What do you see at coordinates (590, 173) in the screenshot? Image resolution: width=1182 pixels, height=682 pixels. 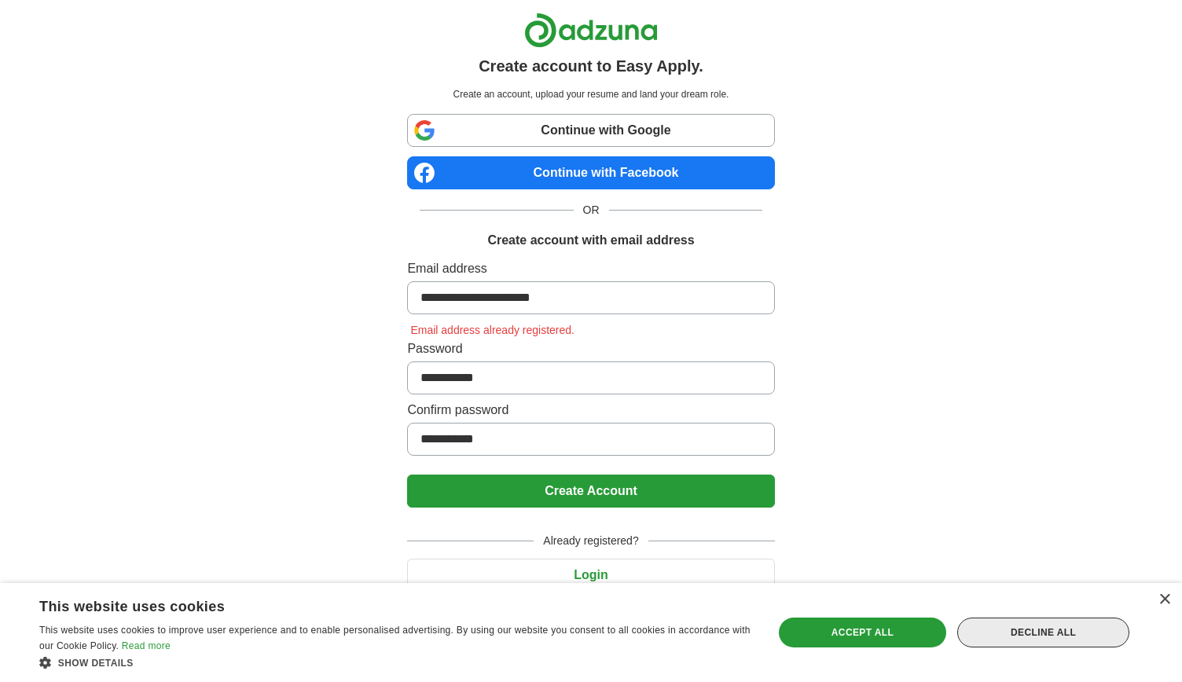 I see `a: Continue with Facebook` at bounding box center [590, 173].